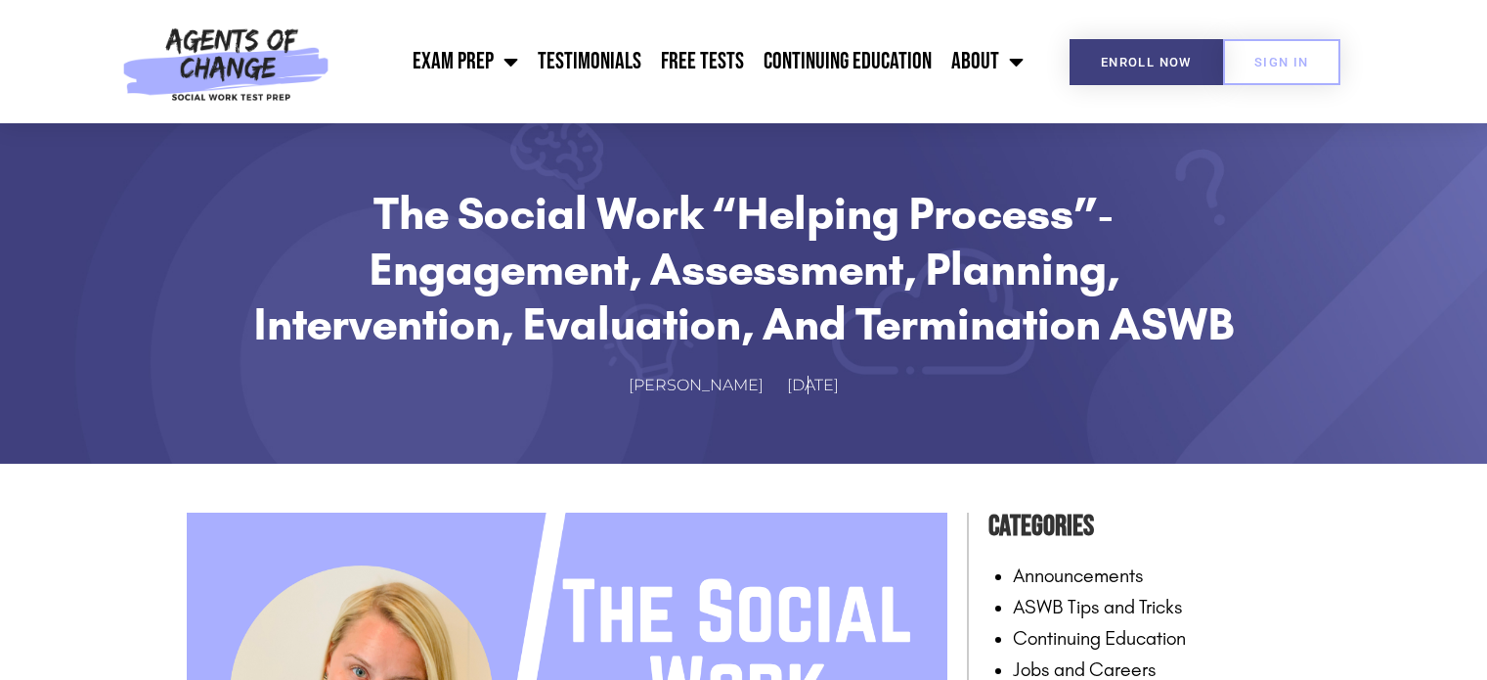  Describe the element at coordinates (702, 62) in the screenshot. I see `a: Free Tests` at that location.